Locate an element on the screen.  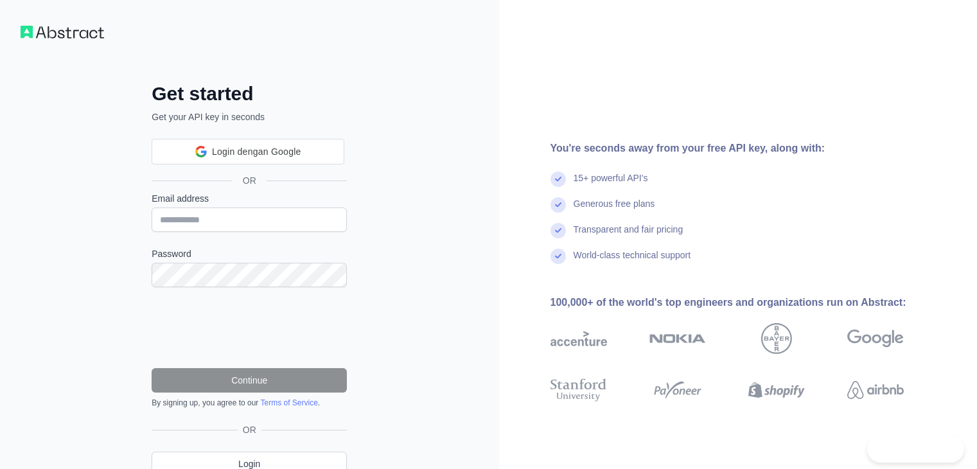
img: accenture is located at coordinates (579, 338).